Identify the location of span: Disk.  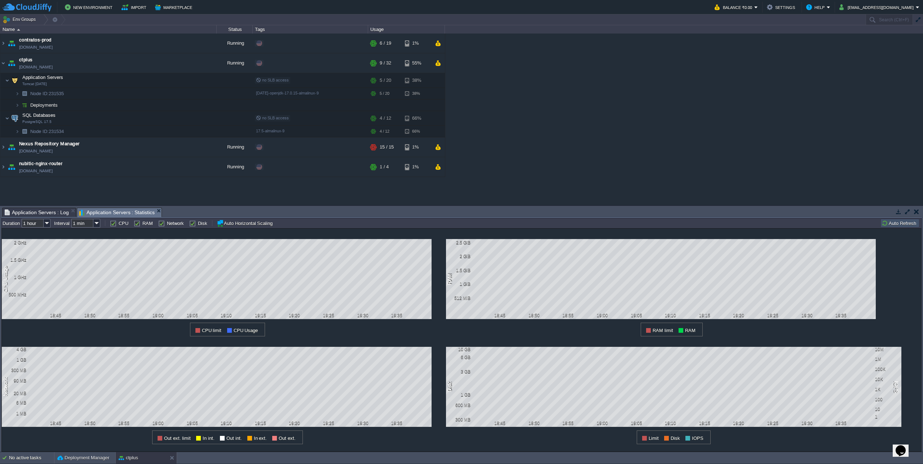
(675, 438).